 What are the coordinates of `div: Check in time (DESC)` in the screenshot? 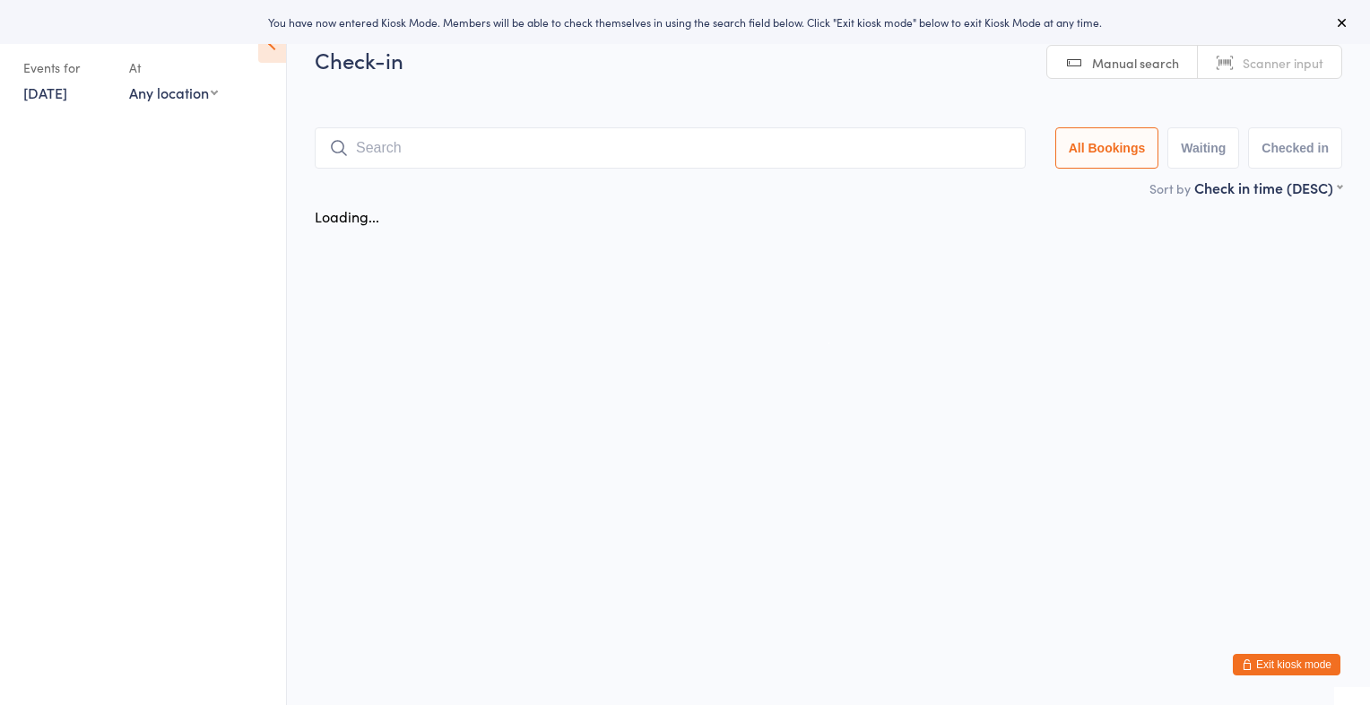 It's located at (1268, 187).